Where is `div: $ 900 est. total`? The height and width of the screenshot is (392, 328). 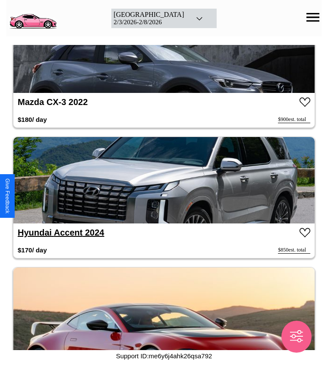 div: $ 900 est. total is located at coordinates (294, 120).